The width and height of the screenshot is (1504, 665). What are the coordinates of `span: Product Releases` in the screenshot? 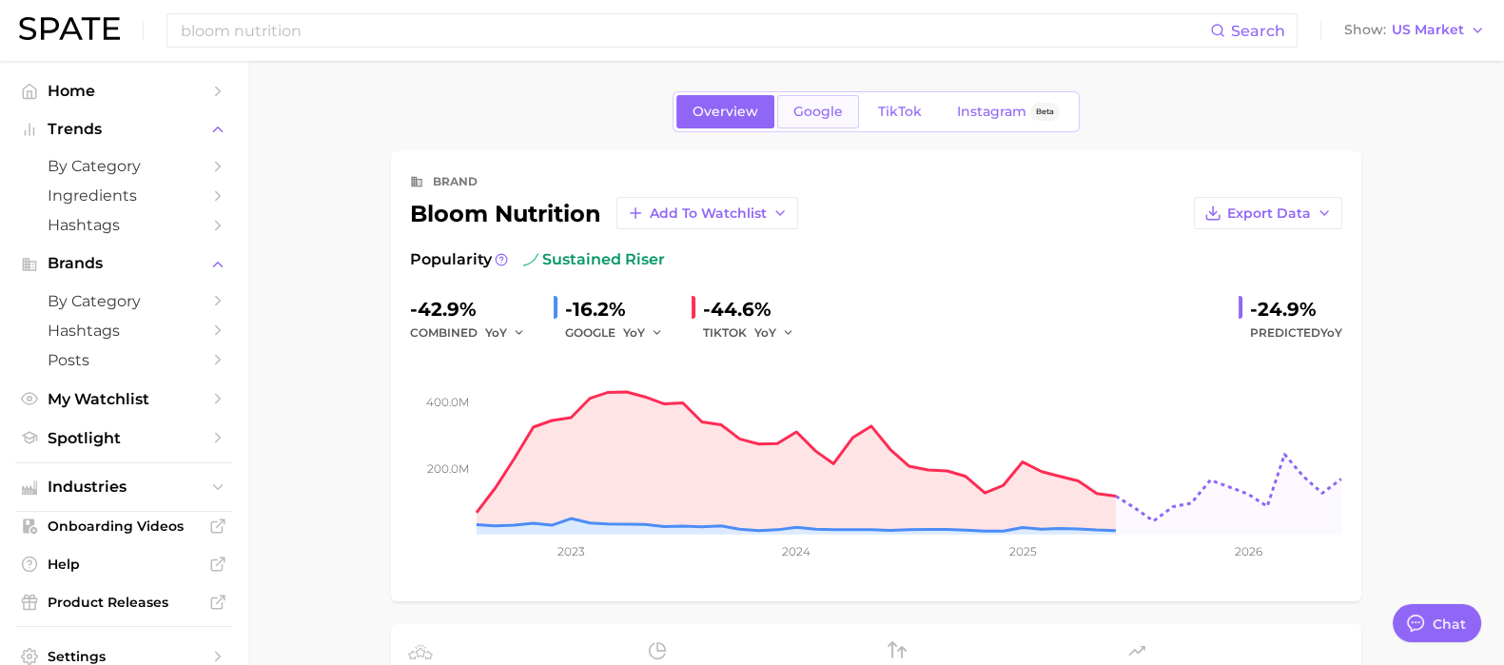 It's located at (124, 602).